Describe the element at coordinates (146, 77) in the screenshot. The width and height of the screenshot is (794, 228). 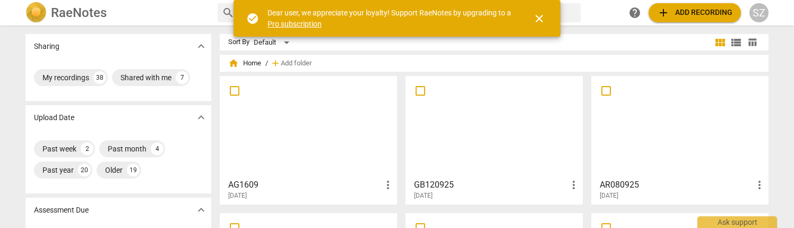
I see `div: Shared with me` at that location.